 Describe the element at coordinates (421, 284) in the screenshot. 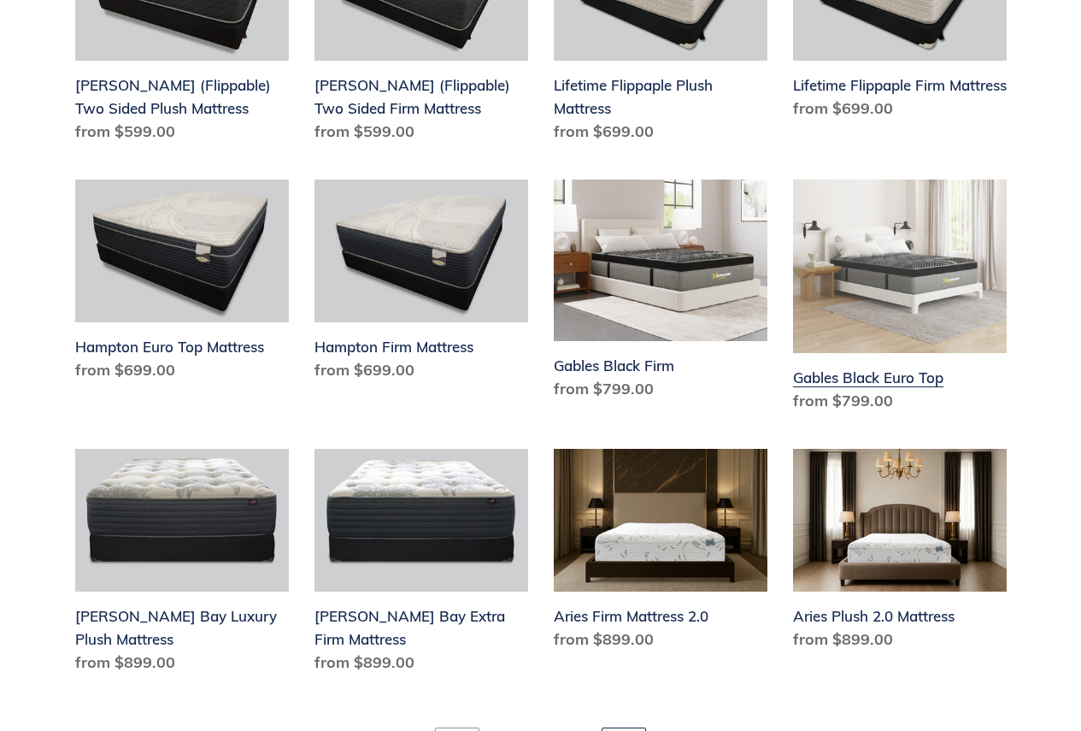

I see `a: Hampton Firm Mattress` at that location.